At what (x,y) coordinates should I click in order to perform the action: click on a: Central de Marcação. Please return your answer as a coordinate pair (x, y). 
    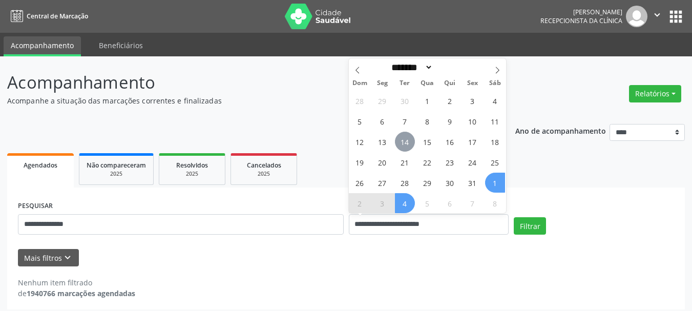
    Looking at the image, I should click on (48, 16).